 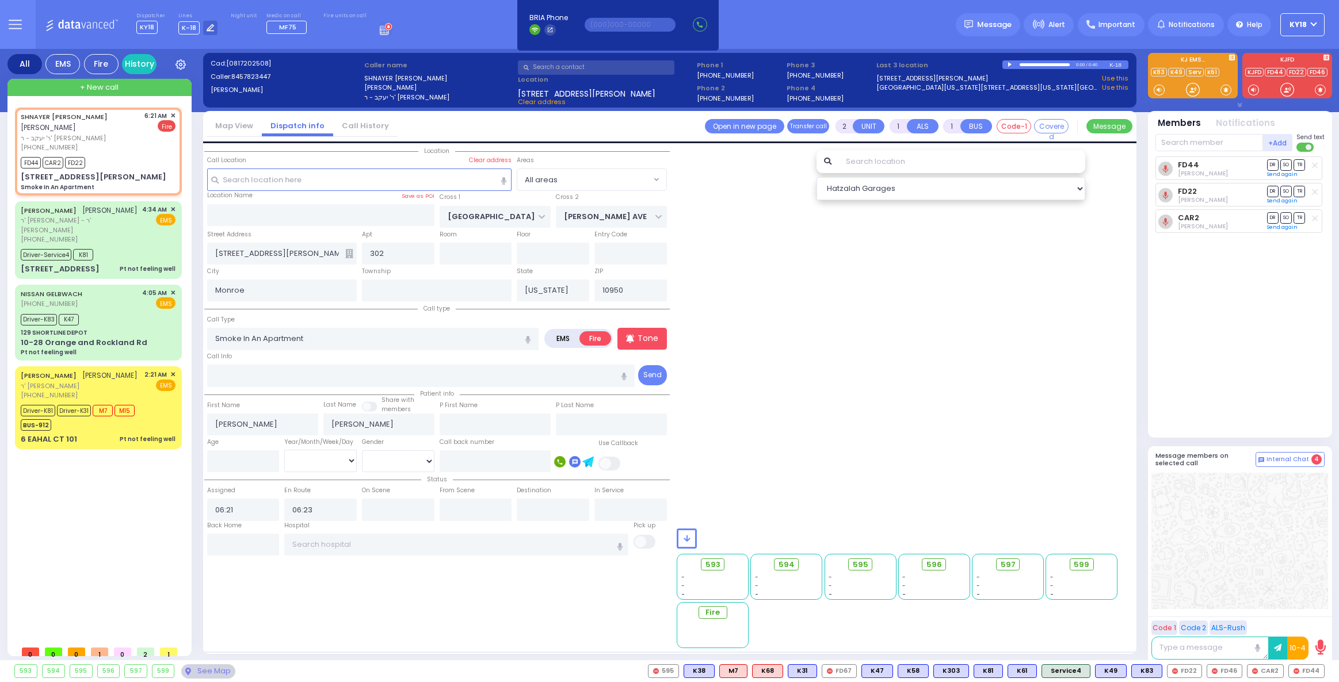 What do you see at coordinates (81, 671) in the screenshot?
I see `div: 595` at bounding box center [81, 671].